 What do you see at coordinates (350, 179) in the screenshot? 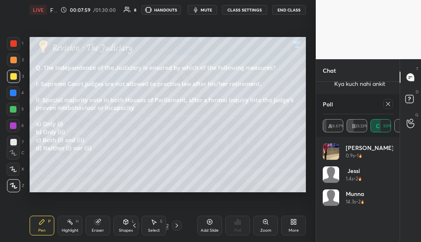
I see `h5: 1.4s` at bounding box center [350, 179].